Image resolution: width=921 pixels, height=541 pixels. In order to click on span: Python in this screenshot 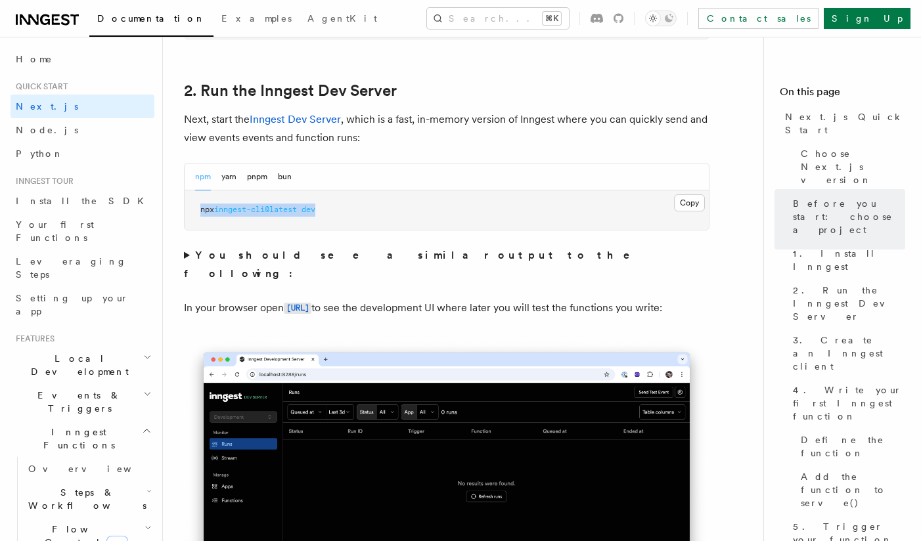, I will do `click(39, 154)`.